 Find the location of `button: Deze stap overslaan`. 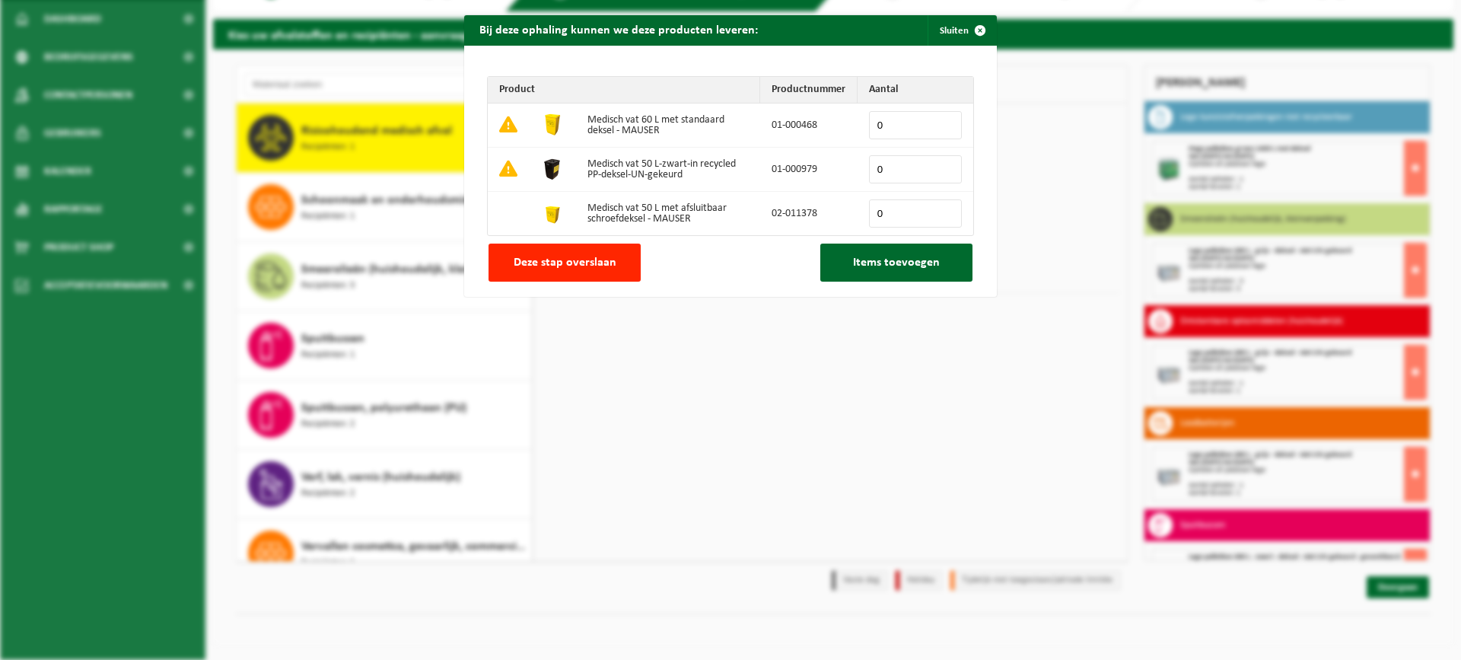

button: Deze stap overslaan is located at coordinates (565, 263).